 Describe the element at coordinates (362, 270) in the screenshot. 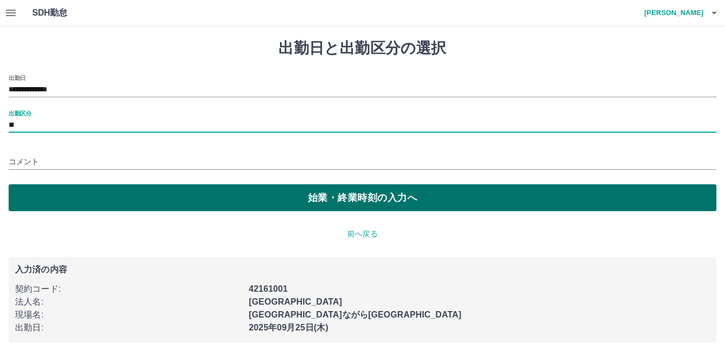

I see `p: 入力済の内容` at that location.